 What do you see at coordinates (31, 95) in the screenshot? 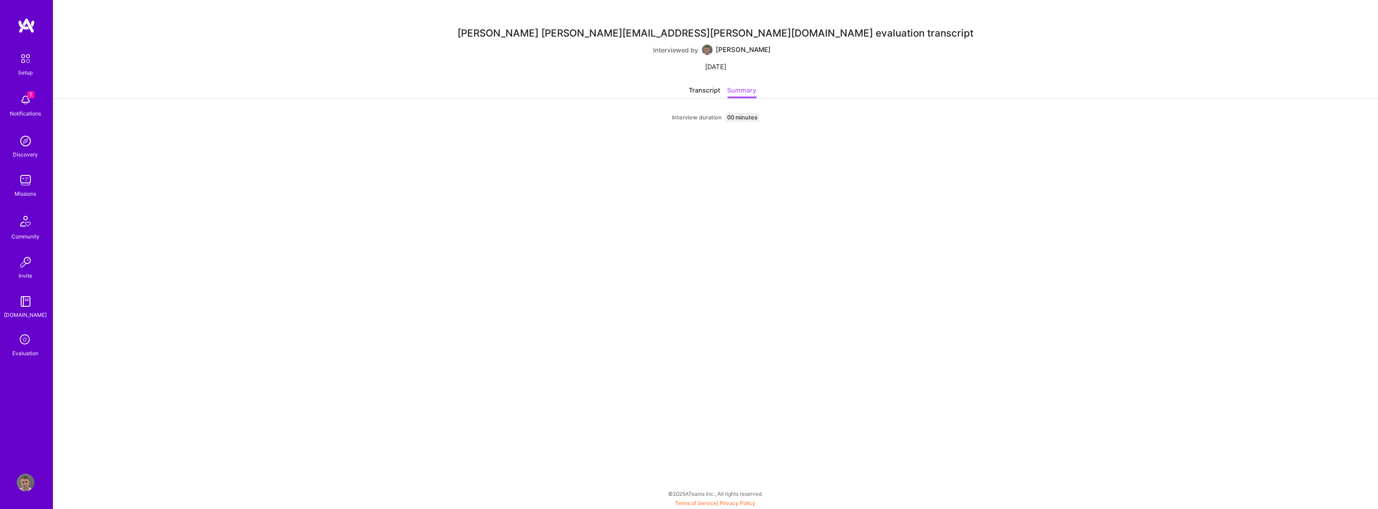
I see `span: 1` at bounding box center [31, 95].